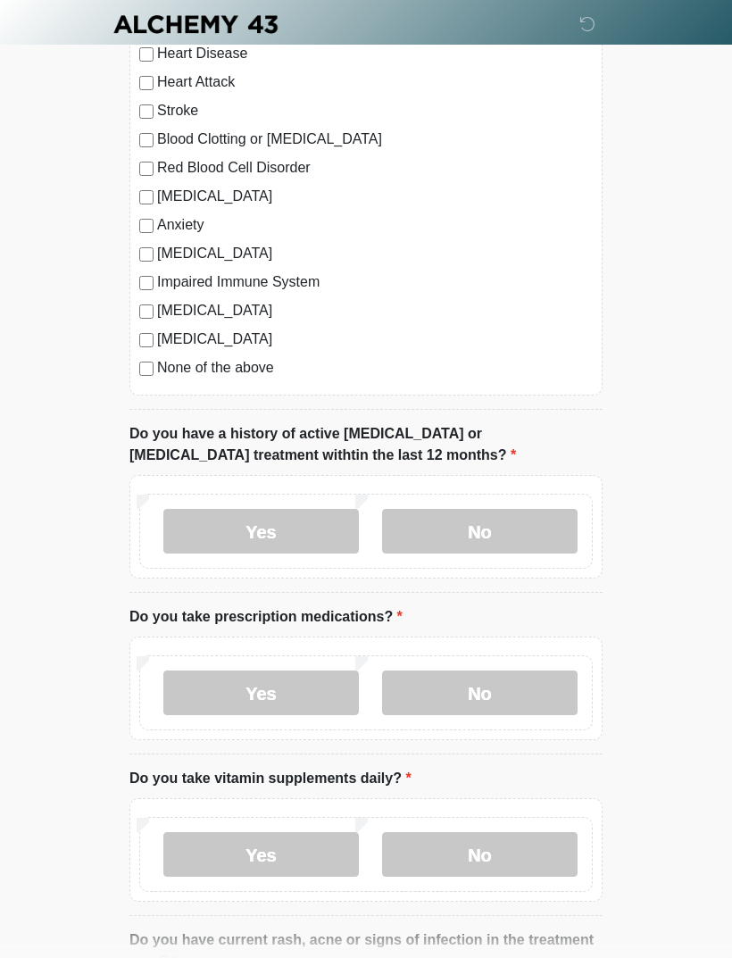  What do you see at coordinates (195, 24) in the screenshot?
I see `img: Alchemy 43 Logo` at bounding box center [195, 24].